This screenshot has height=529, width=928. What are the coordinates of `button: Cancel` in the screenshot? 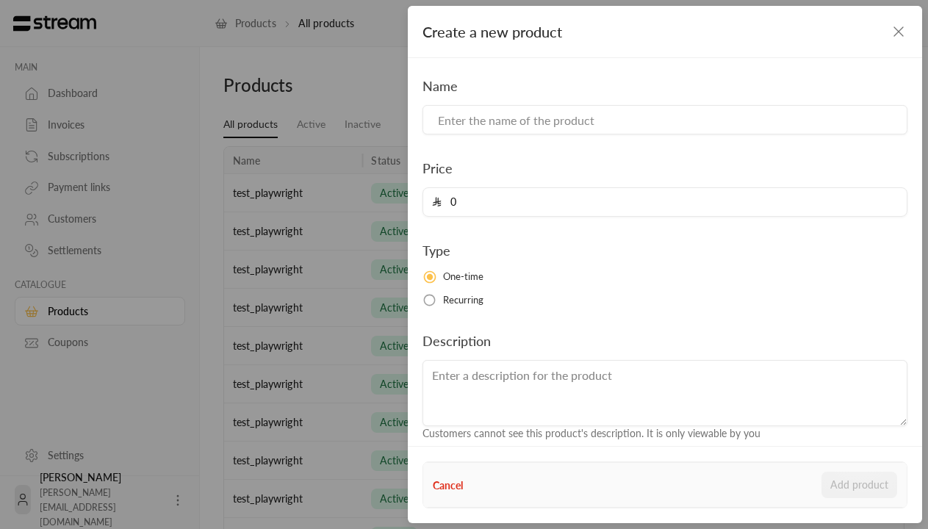 It's located at (447, 485).